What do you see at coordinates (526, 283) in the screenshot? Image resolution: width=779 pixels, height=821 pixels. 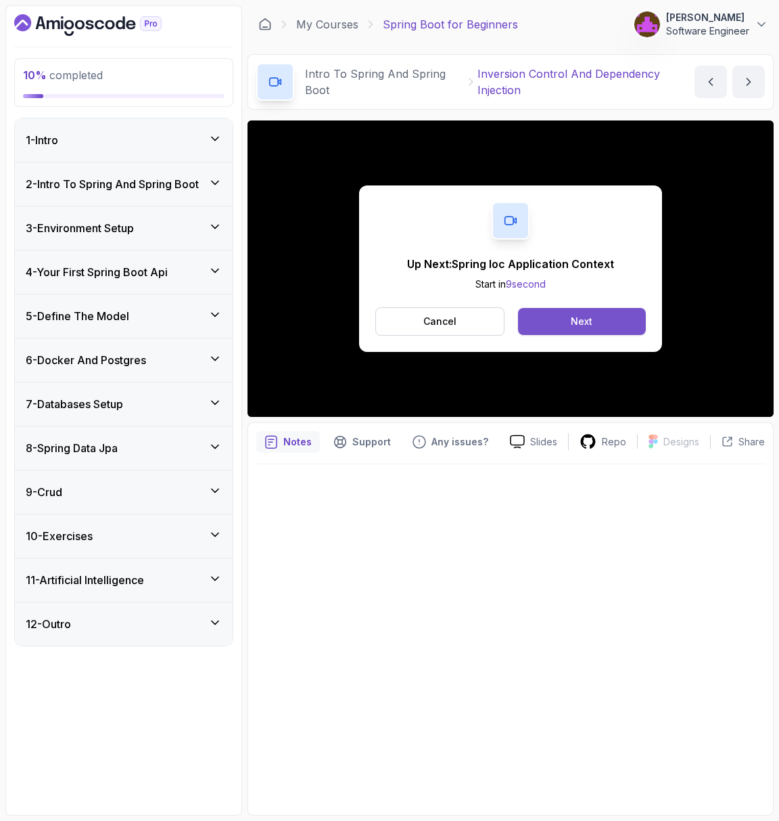 I see `span: 9 second` at bounding box center [526, 283].